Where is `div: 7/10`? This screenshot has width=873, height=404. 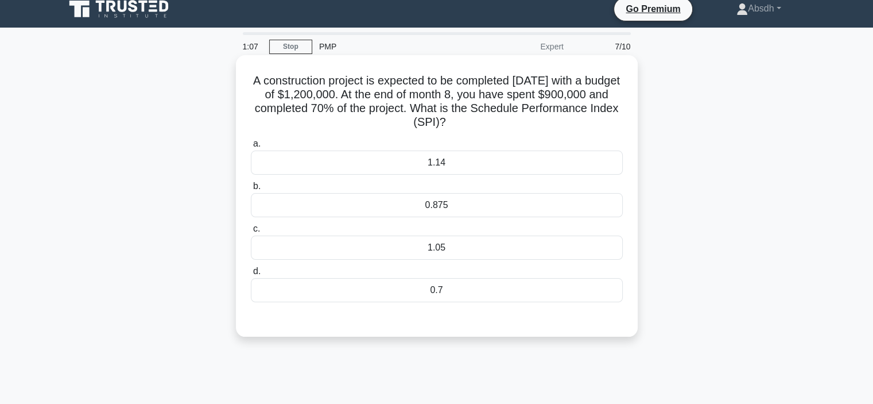 div: 7/10 is located at coordinates (604, 46).